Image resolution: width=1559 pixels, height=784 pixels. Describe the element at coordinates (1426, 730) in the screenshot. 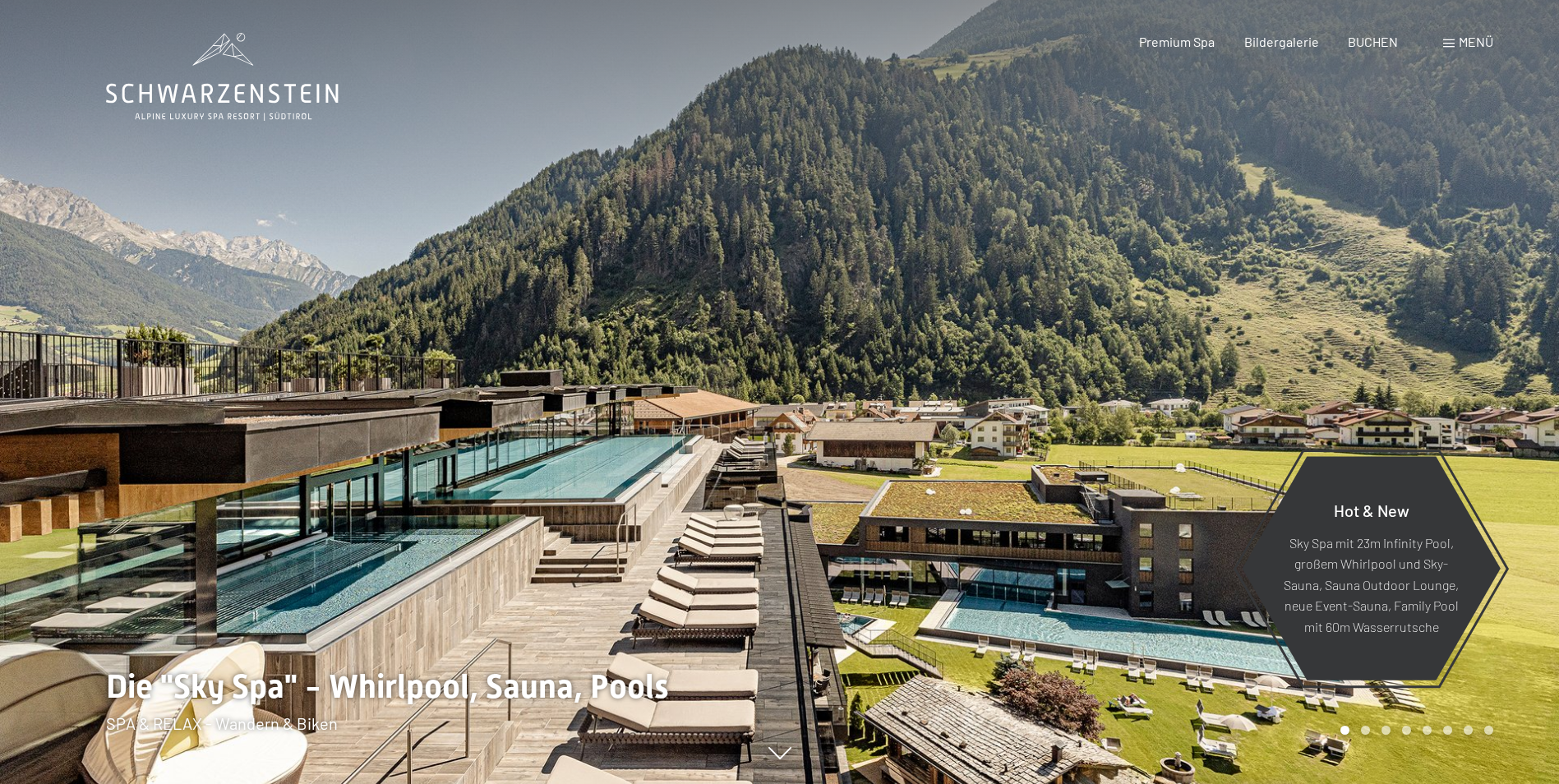

I see `div: Carousel Page 5` at that location.